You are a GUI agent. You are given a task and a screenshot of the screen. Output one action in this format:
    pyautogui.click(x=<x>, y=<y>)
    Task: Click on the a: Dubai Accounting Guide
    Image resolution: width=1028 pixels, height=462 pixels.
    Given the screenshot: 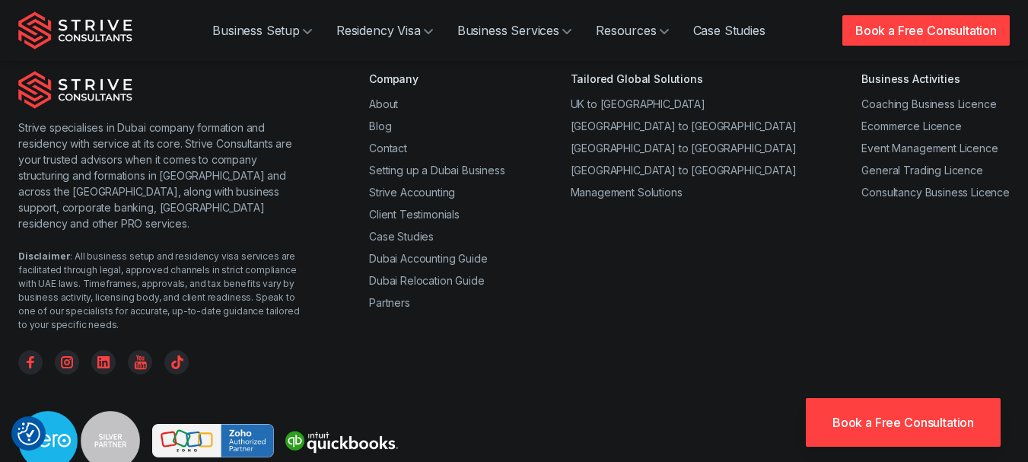 What is the action you would take?
    pyautogui.click(x=427, y=258)
    